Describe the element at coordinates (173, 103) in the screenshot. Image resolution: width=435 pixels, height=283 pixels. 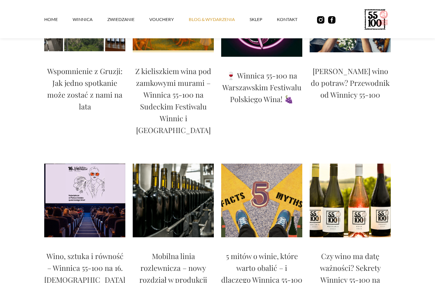
I see `a: Z kieliszkiem wina pod zamkowymi murami – Winnica 55-100 na Sudeckim Festiwalu Winnic i [GEOGRAPH...` at that location.